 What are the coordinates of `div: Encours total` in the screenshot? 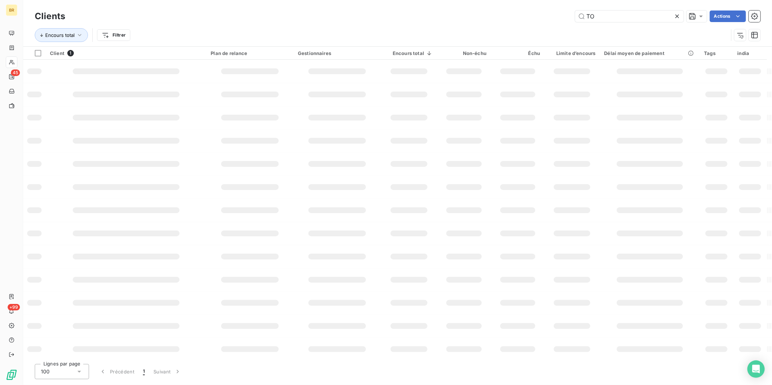 It's located at (409, 53).